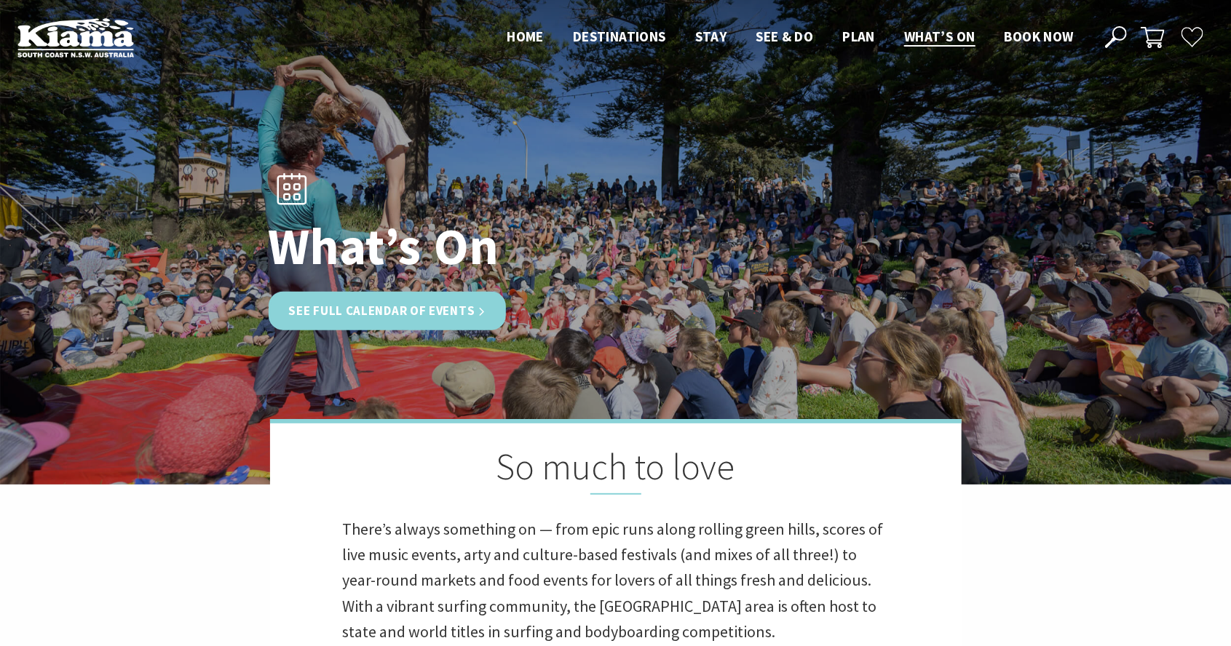 The image size is (1231, 646). I want to click on span: Plan, so click(859, 36).